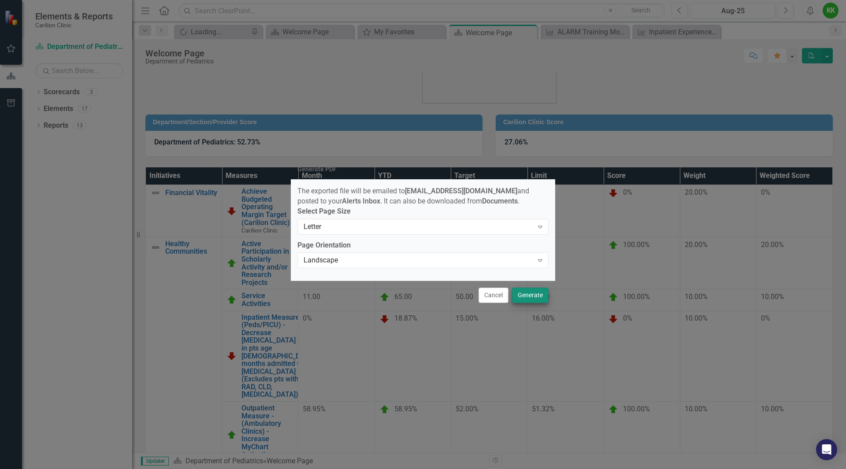 This screenshot has height=469, width=846. I want to click on strong: Documents, so click(500, 201).